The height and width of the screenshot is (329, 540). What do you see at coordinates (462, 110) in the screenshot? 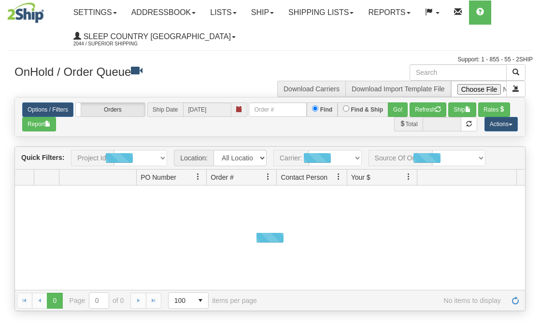
I see `button: Ship` at bounding box center [462, 110].